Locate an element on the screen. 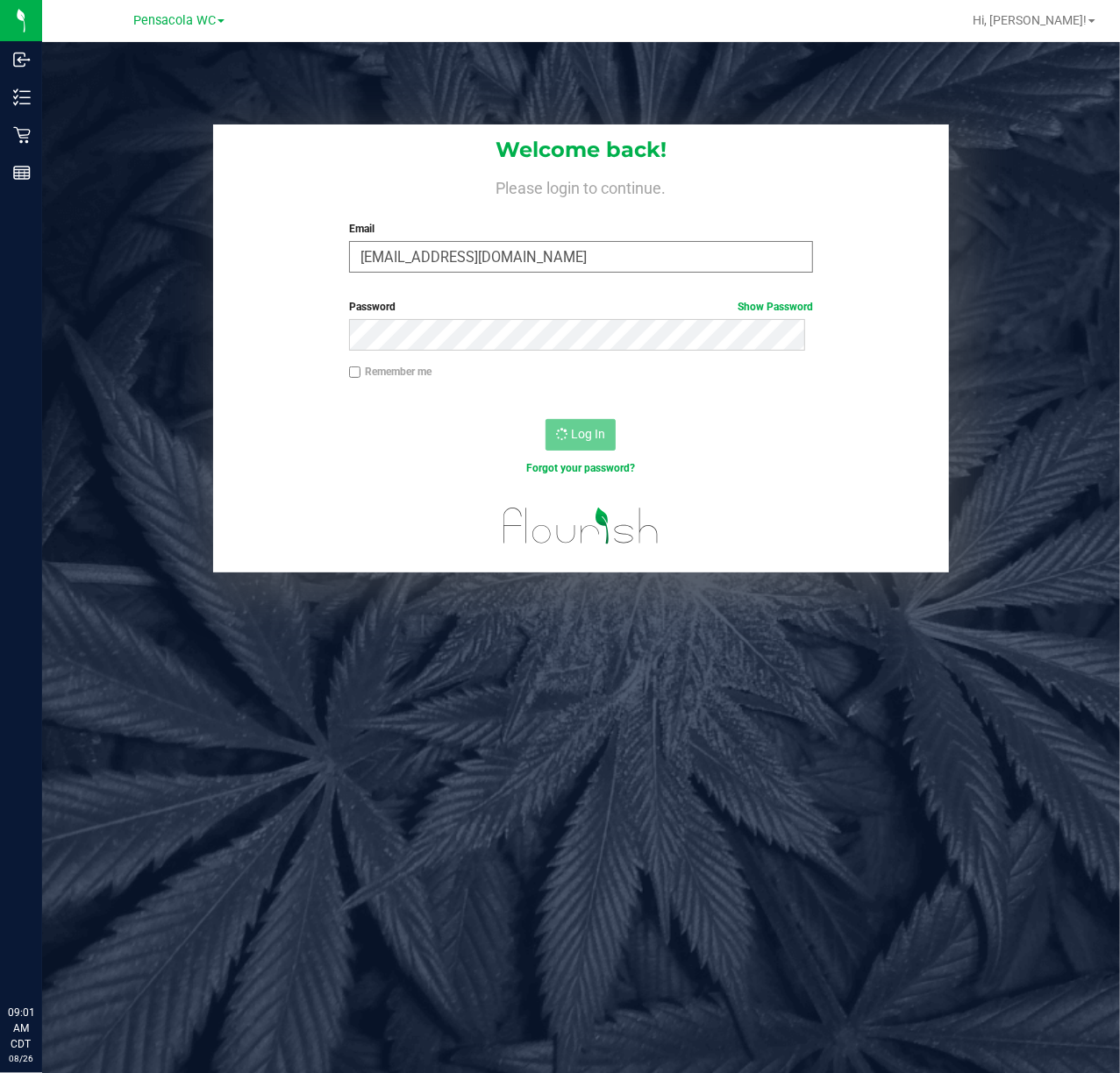  input: Remember me is located at coordinates (355, 373).